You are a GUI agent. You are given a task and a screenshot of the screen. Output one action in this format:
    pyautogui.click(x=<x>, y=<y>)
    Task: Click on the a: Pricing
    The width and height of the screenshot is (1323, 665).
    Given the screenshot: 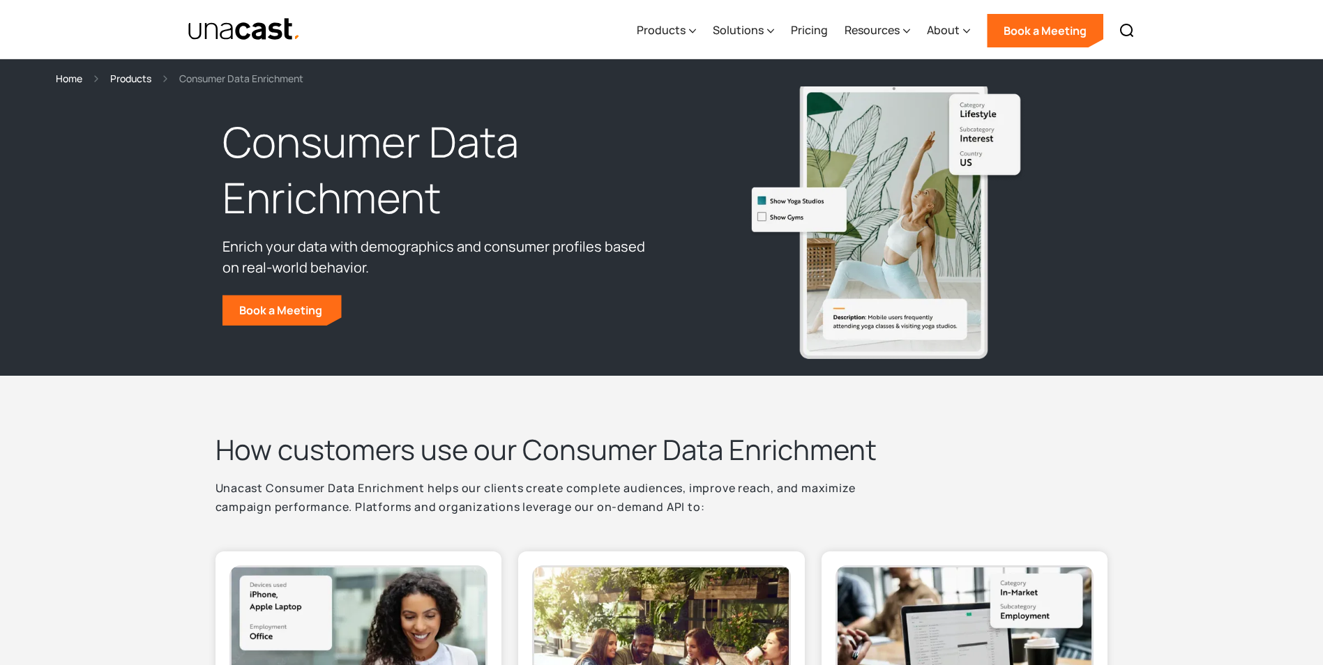 What is the action you would take?
    pyautogui.click(x=809, y=31)
    